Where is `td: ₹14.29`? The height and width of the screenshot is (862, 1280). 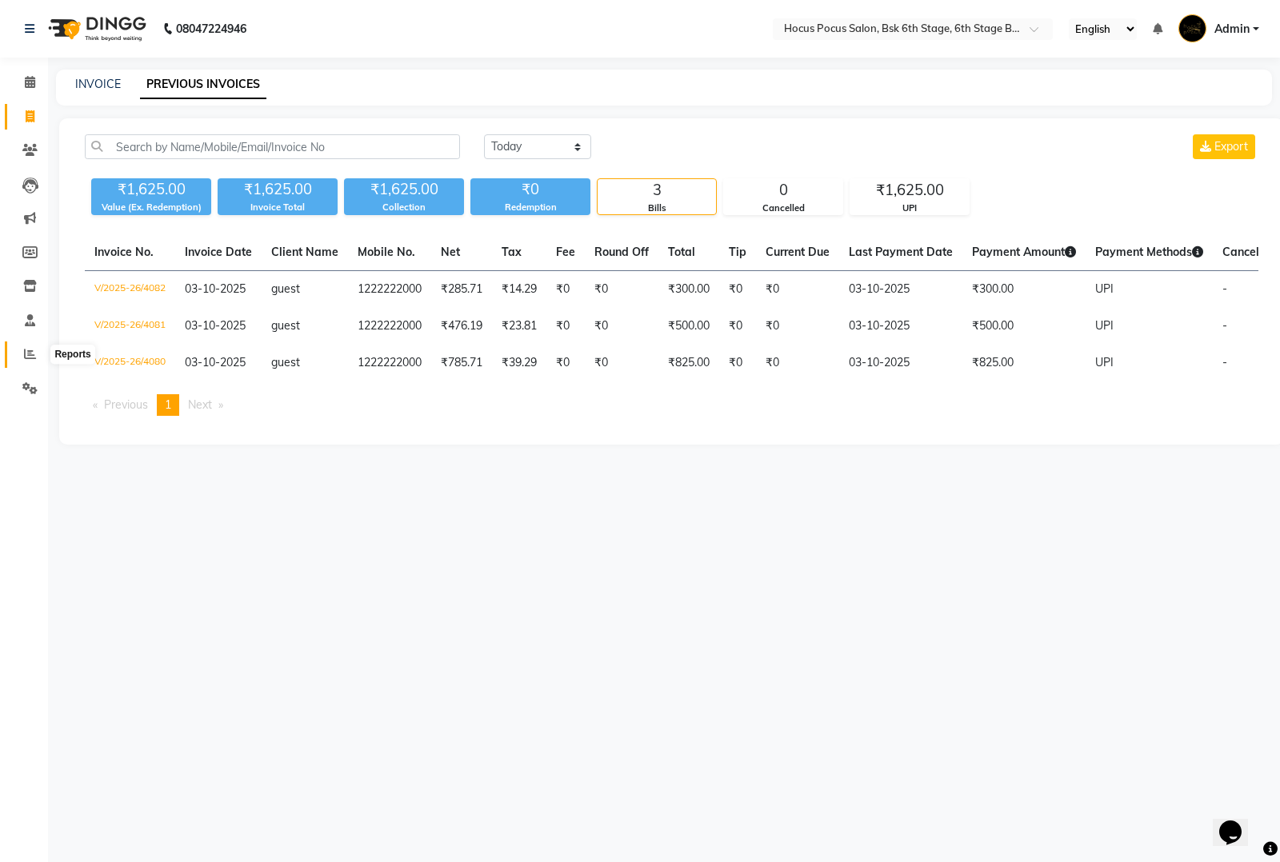
td: ₹14.29 is located at coordinates (519, 290).